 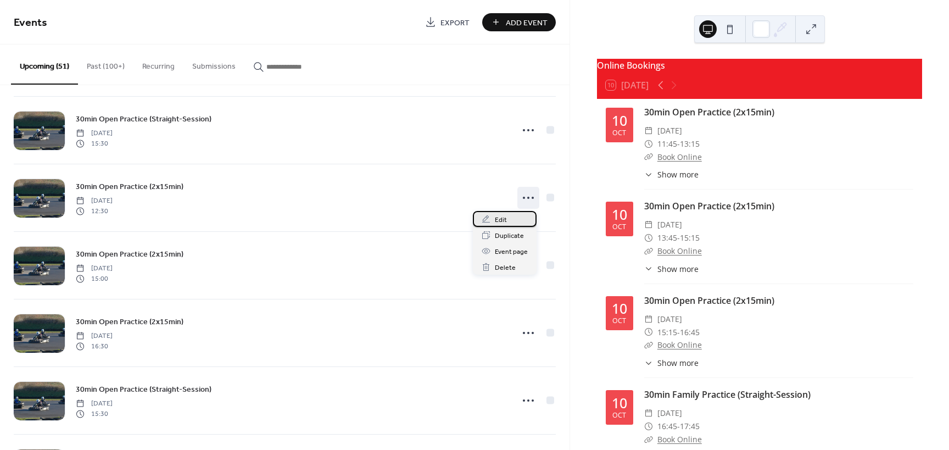 I want to click on span: 13:15, so click(x=690, y=144).